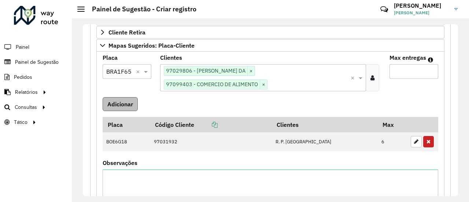 This screenshot has width=469, height=202. I want to click on h2: Painel de Sugestão - Criar registro, so click(140, 9).